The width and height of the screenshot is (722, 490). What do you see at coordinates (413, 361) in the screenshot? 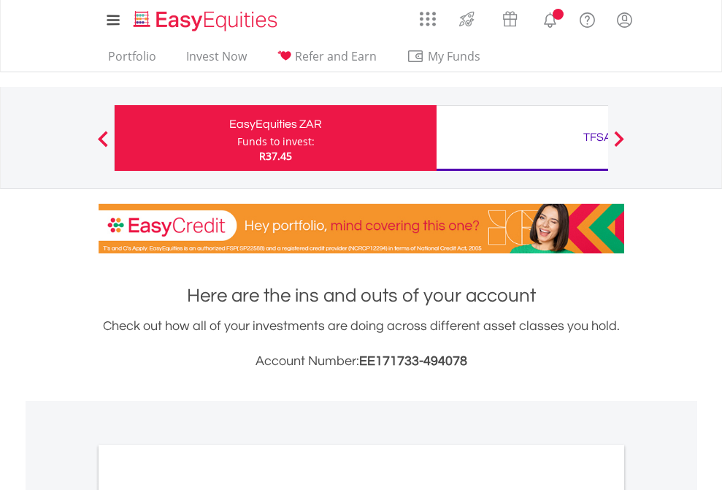
I see `span: EE171733-494078` at bounding box center [413, 361].